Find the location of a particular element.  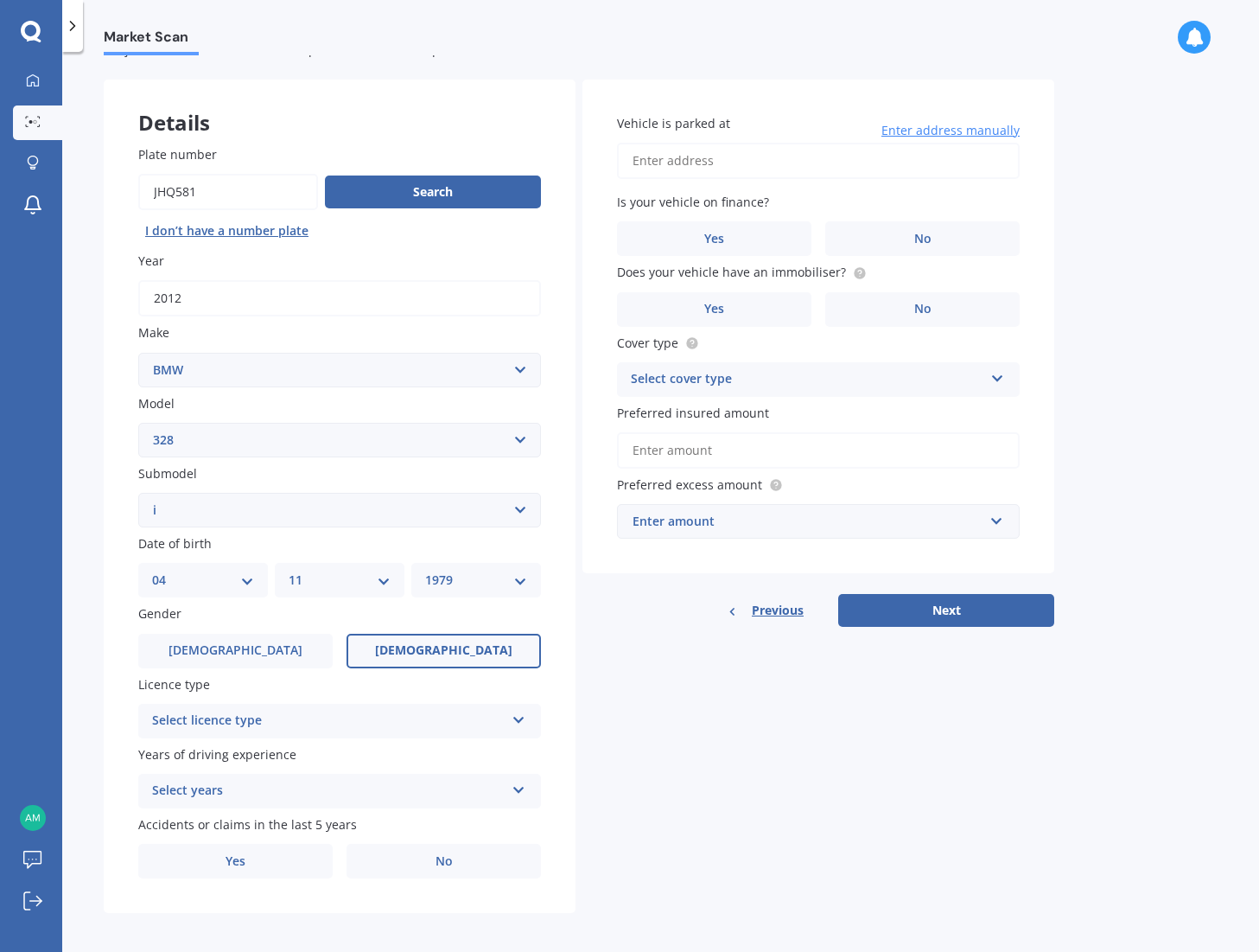

span: Date of birth is located at coordinates (175, 543).